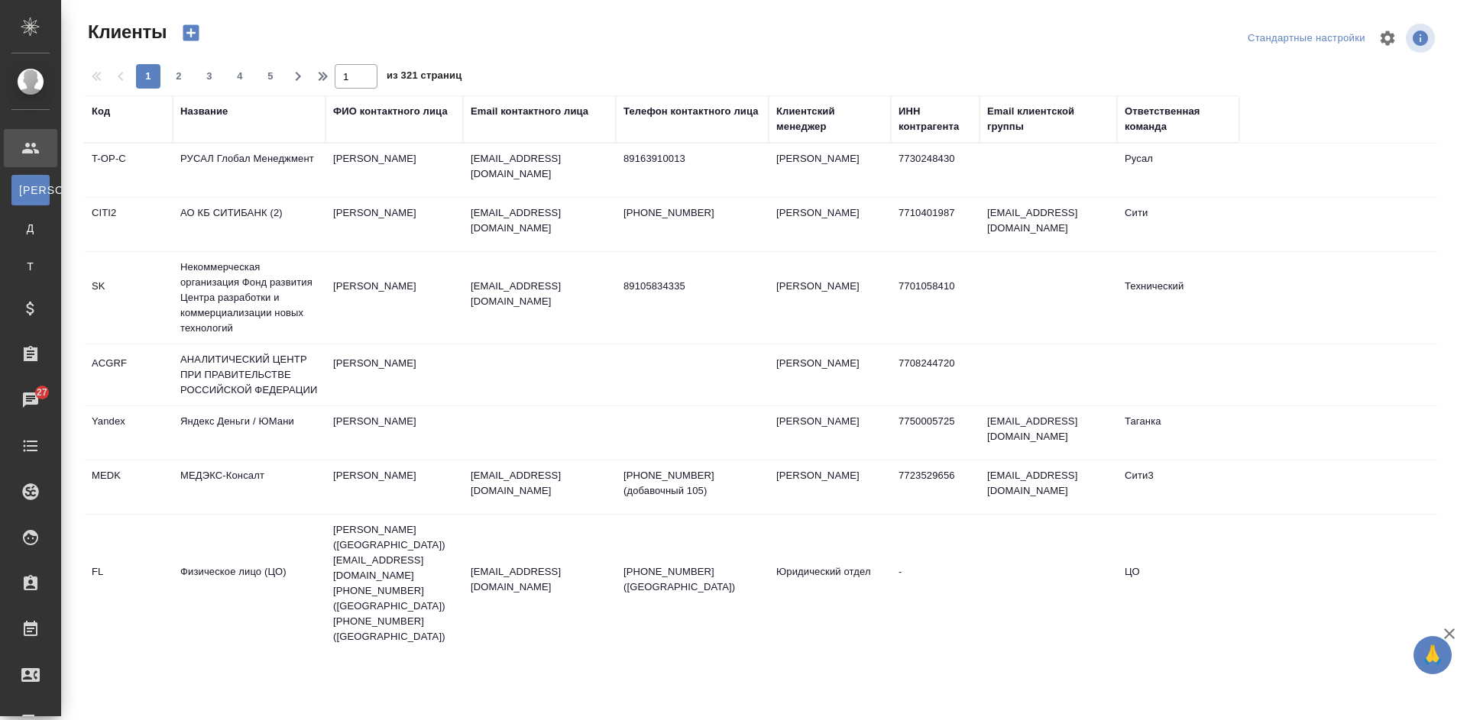  I want to click on td: T-OP-C, so click(128, 170).